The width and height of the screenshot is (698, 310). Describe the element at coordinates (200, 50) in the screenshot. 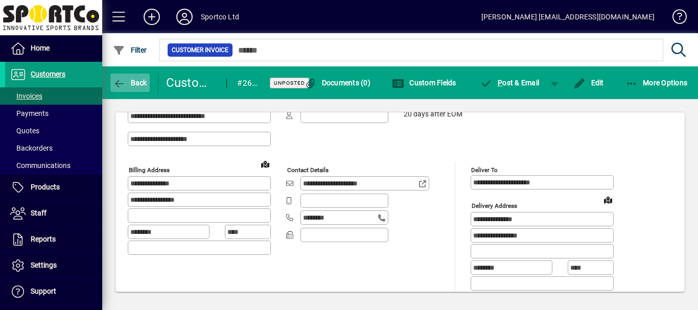

I see `span: Customer Invoice` at that location.